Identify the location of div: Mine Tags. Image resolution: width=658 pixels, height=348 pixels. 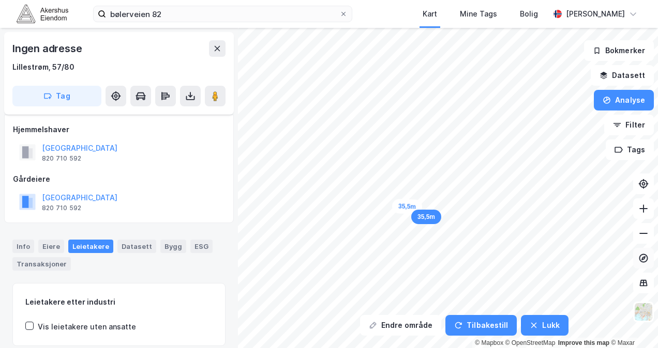
(478, 14).